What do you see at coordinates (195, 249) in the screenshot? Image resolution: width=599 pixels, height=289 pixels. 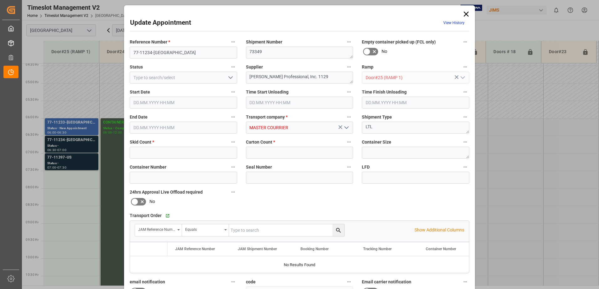 I see `span: JAM Reference Number` at bounding box center [195, 249].